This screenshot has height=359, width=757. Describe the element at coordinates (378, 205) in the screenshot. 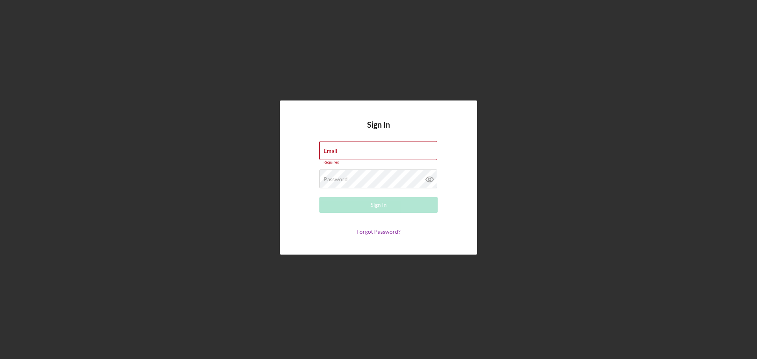

I see `button: Sign In` at that location.